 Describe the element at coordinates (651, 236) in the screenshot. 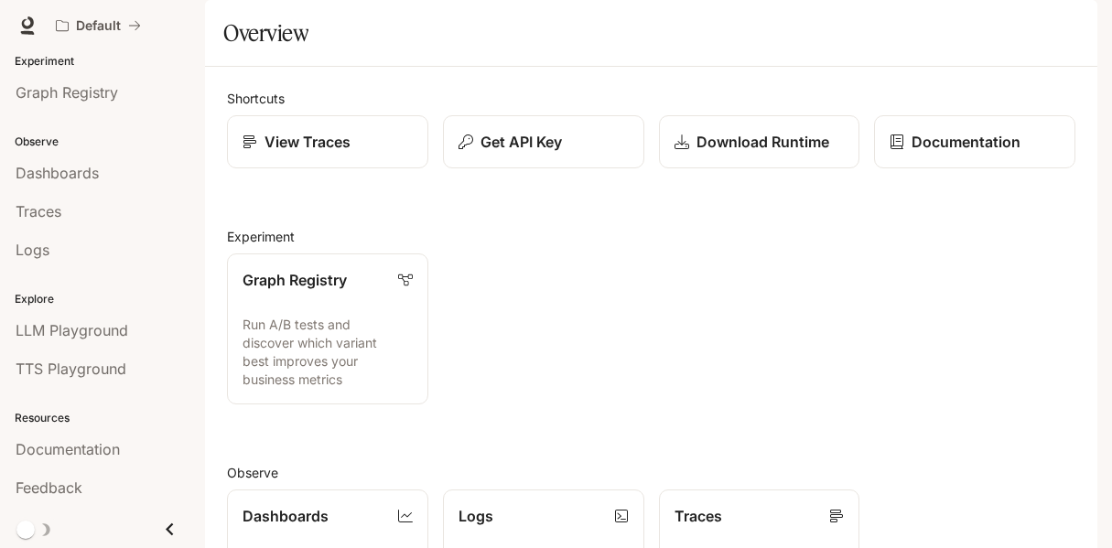

I see `h2: Experiment` at that location.